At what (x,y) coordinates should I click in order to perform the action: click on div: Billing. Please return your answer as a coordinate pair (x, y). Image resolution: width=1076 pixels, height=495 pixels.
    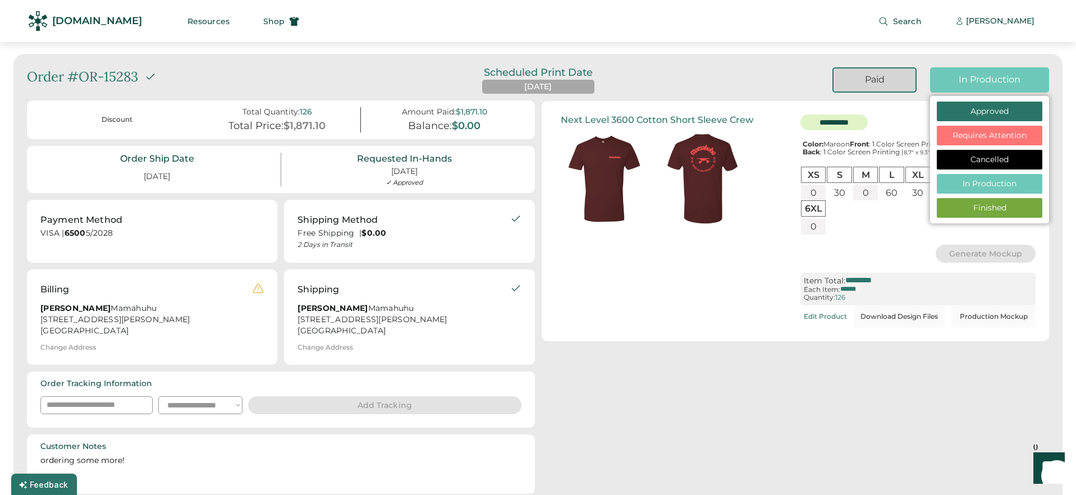
    Looking at the image, I should click on (54, 290).